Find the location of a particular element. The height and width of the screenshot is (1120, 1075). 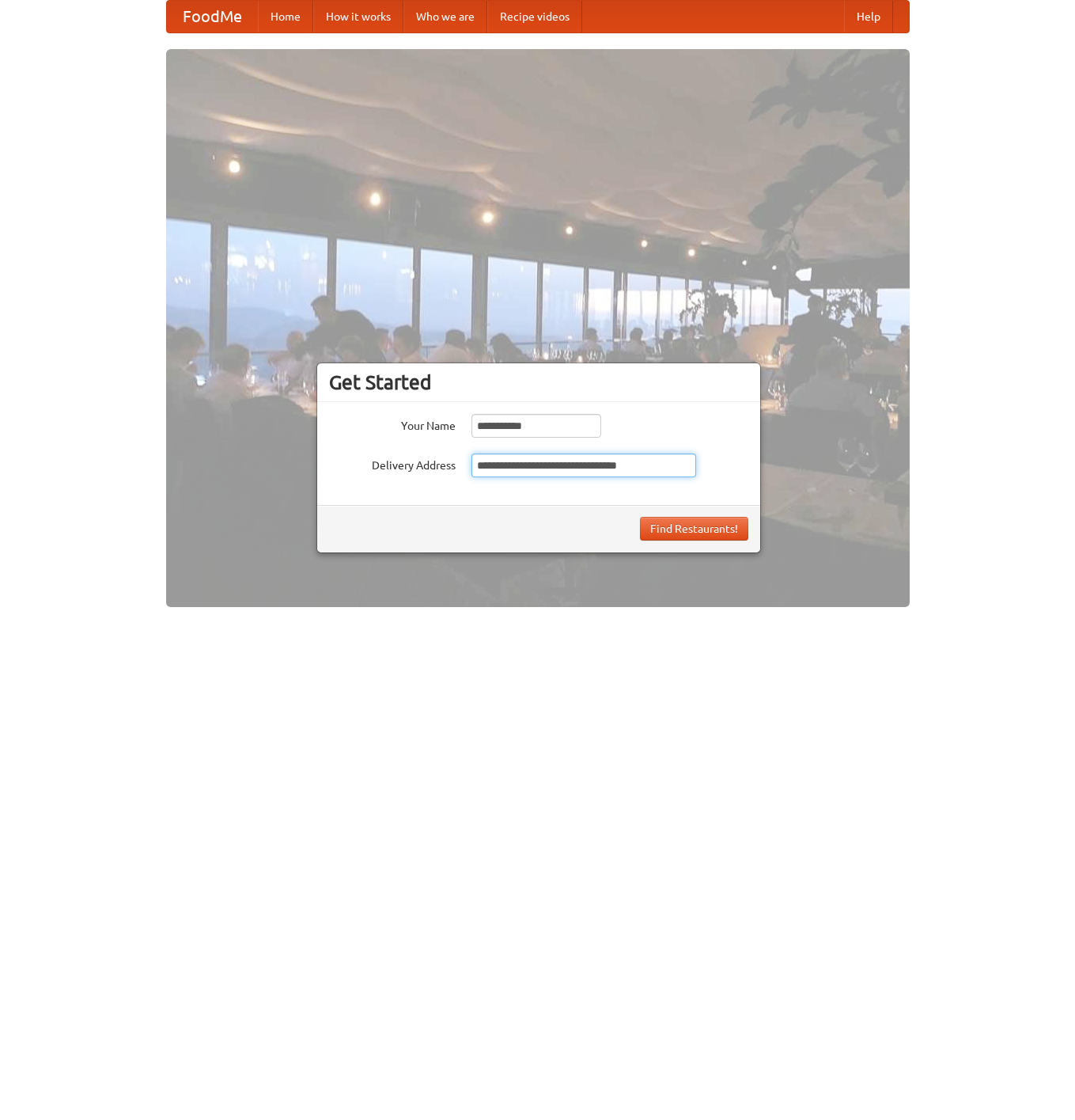

button: Find Restaurants! is located at coordinates (694, 529).